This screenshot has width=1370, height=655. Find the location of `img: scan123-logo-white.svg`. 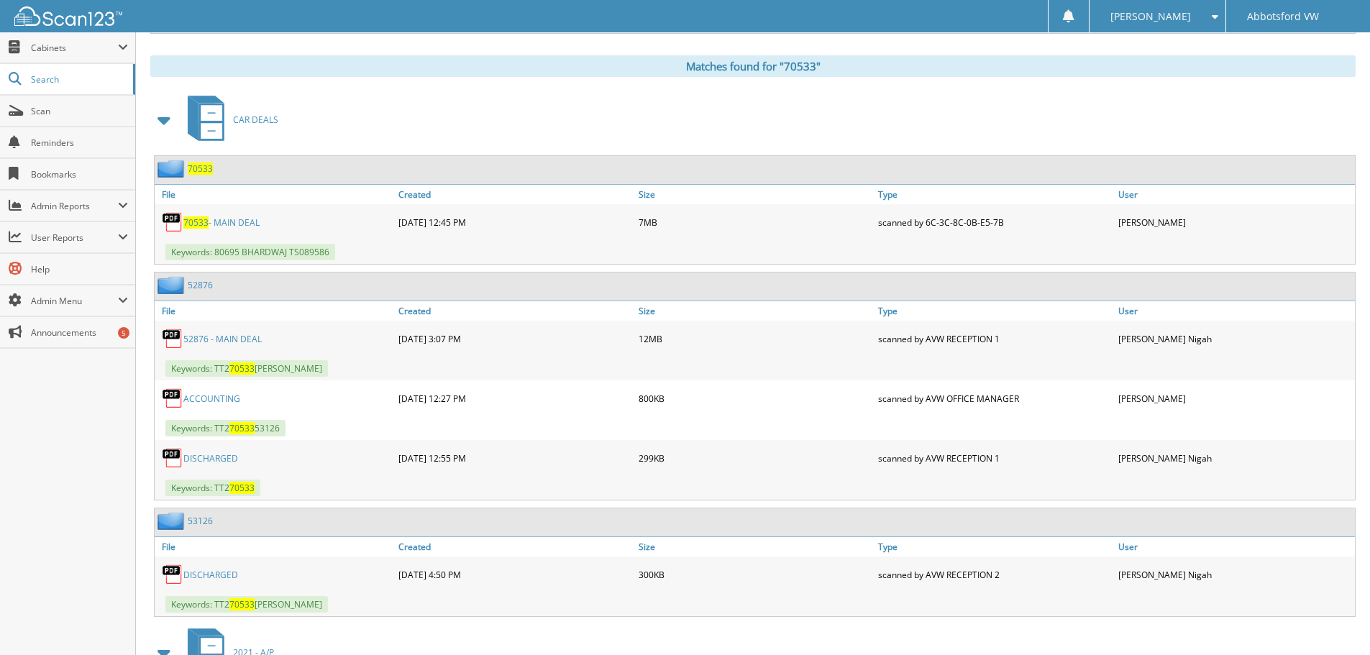

img: scan123-logo-white.svg is located at coordinates (68, 16).